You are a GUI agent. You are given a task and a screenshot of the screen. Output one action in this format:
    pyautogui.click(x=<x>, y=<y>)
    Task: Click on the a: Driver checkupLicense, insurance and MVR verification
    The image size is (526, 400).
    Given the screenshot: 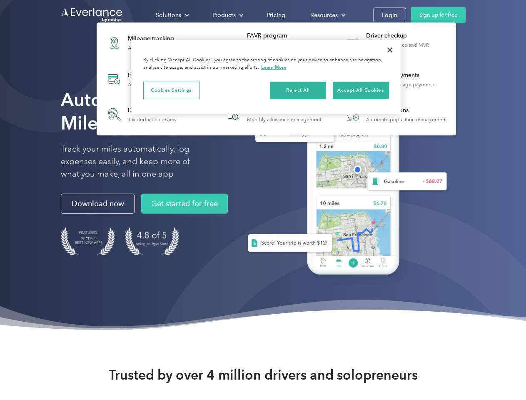 What is the action you would take?
    pyautogui.click(x=395, y=42)
    